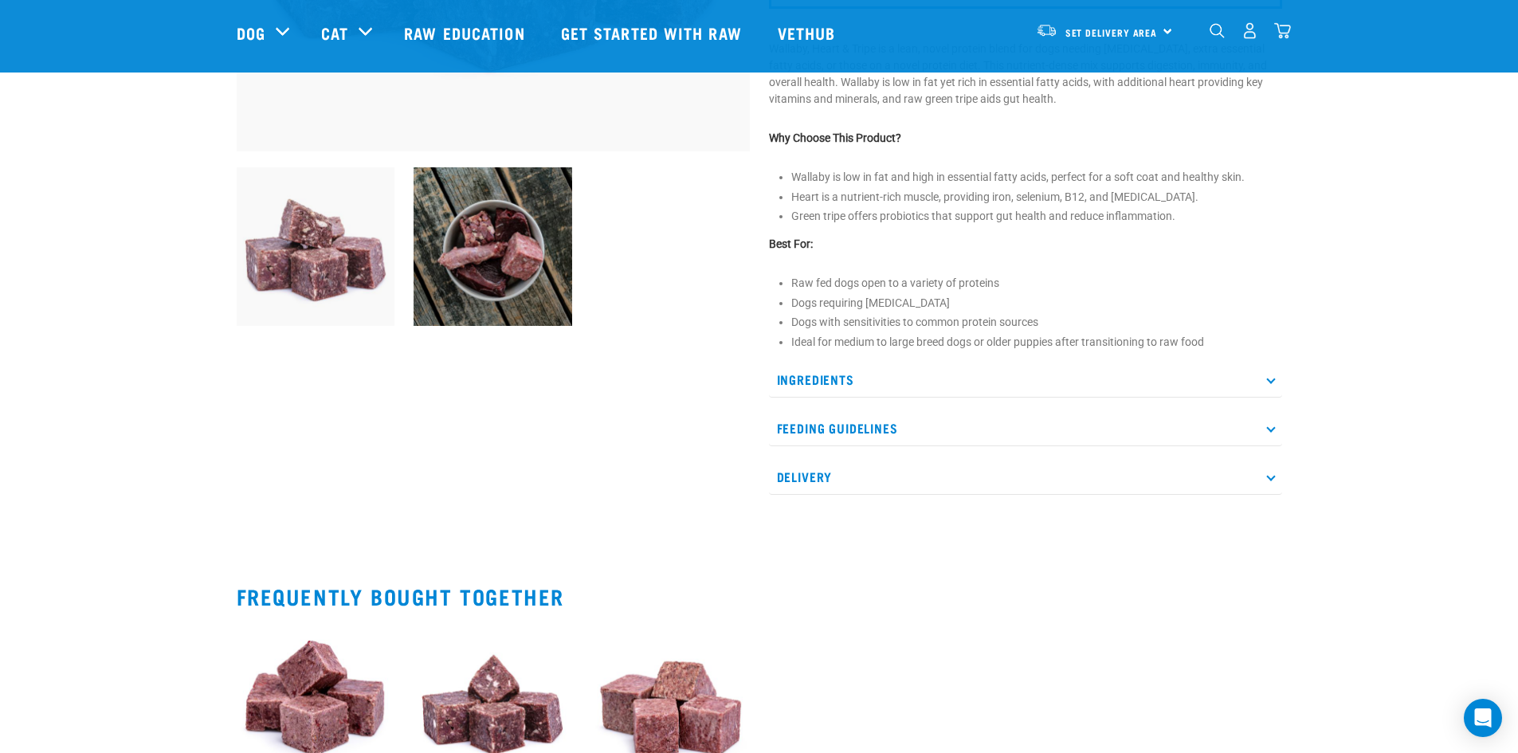  Describe the element at coordinates (1249, 30) in the screenshot. I see `img: user.png` at that location.